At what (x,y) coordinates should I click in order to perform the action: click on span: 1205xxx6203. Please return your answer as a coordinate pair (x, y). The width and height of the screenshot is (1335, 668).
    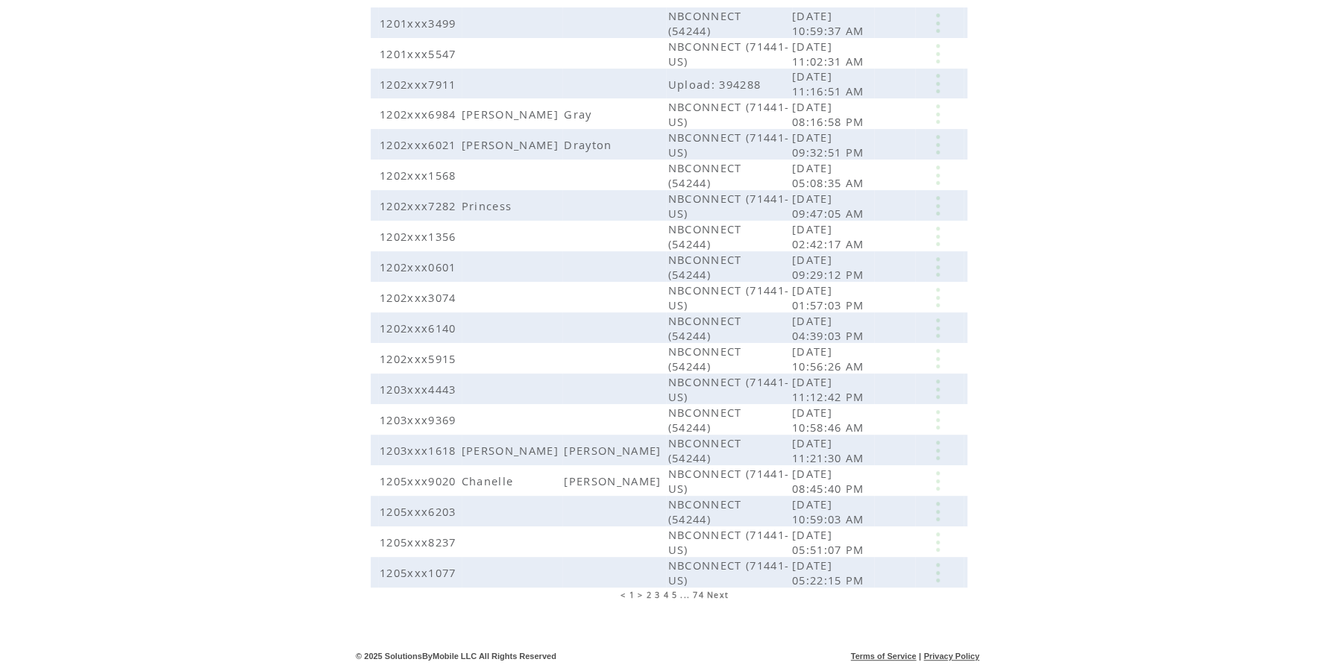
    Looking at the image, I should click on (420, 512).